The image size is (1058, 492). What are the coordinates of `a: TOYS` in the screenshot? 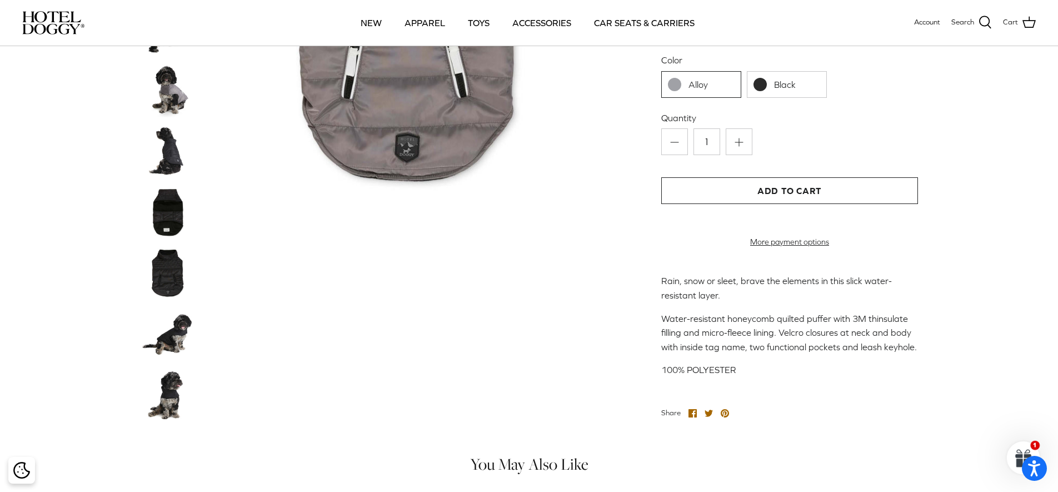 It's located at (478, 23).